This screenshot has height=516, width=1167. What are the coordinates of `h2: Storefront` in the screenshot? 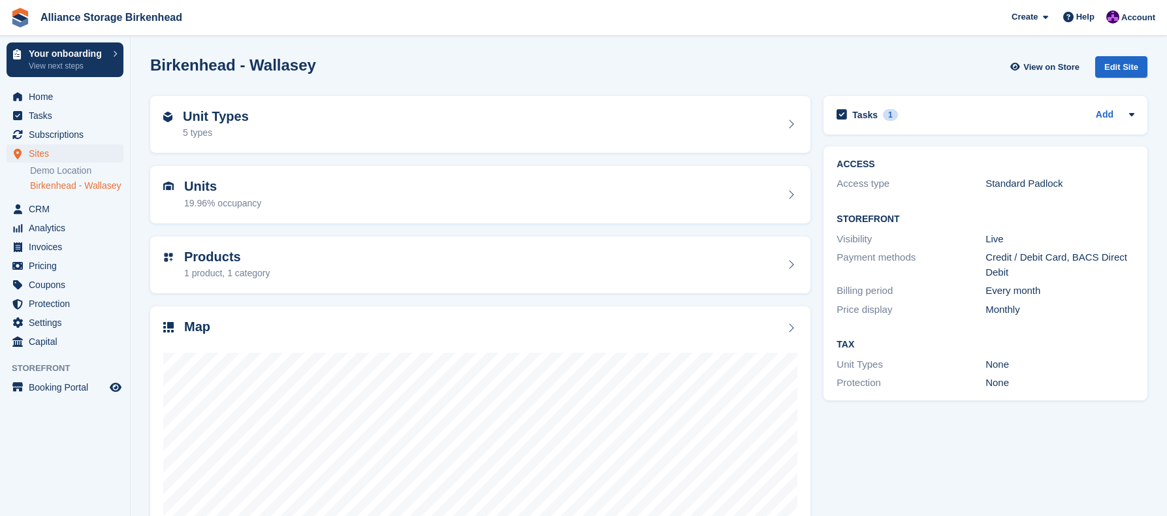 It's located at (985, 219).